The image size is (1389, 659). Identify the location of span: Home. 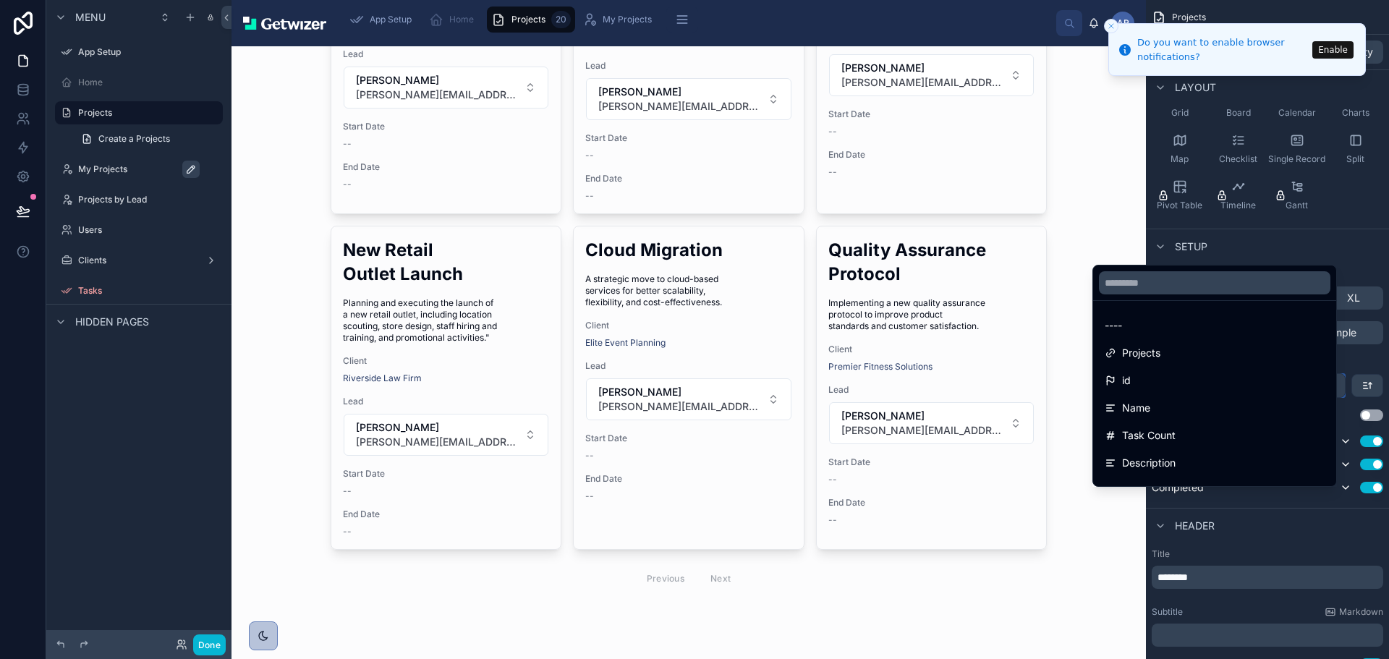
(462, 20).